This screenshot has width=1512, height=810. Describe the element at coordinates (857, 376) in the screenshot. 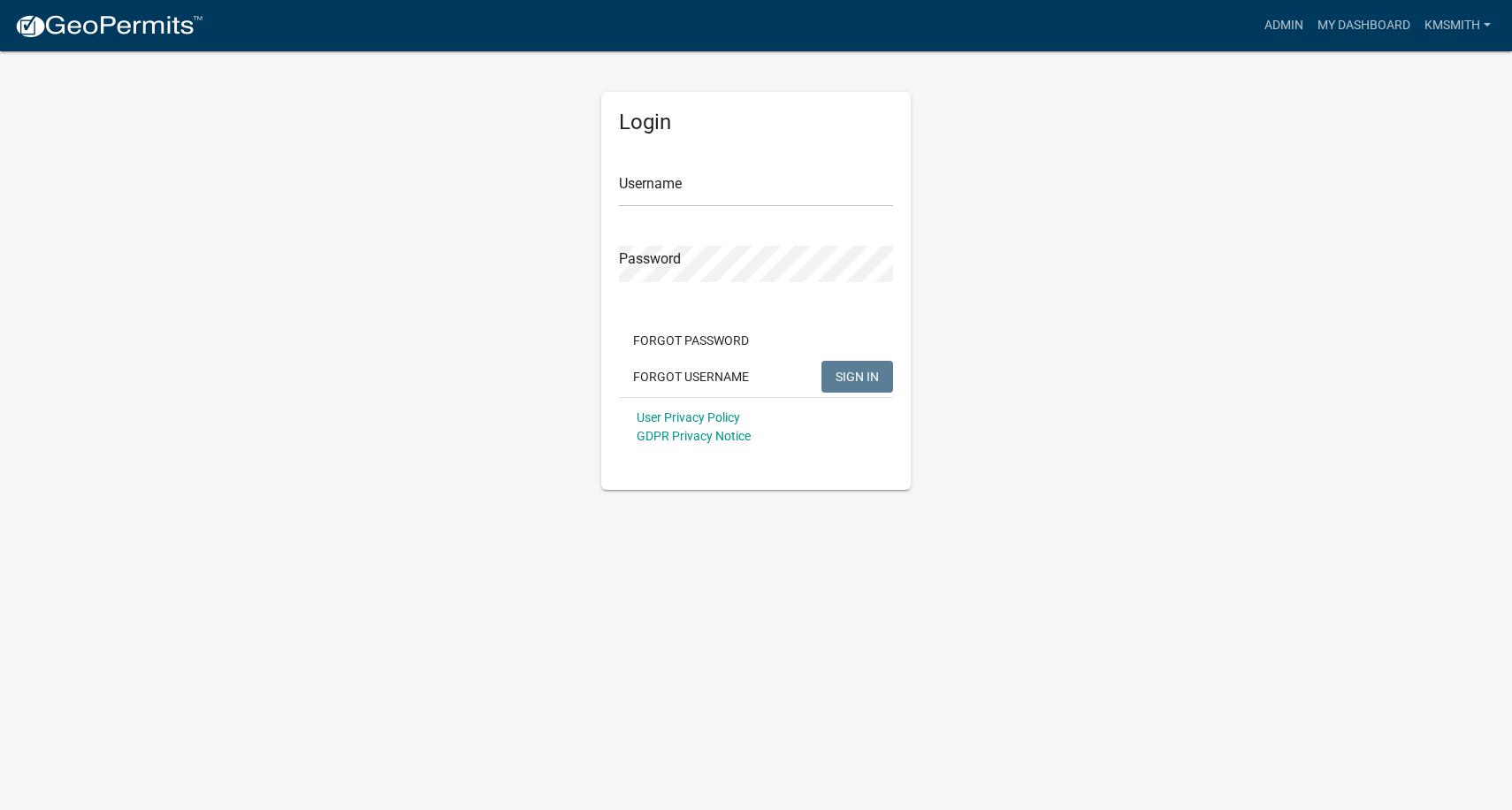

I see `button: SIGN IN` at that location.